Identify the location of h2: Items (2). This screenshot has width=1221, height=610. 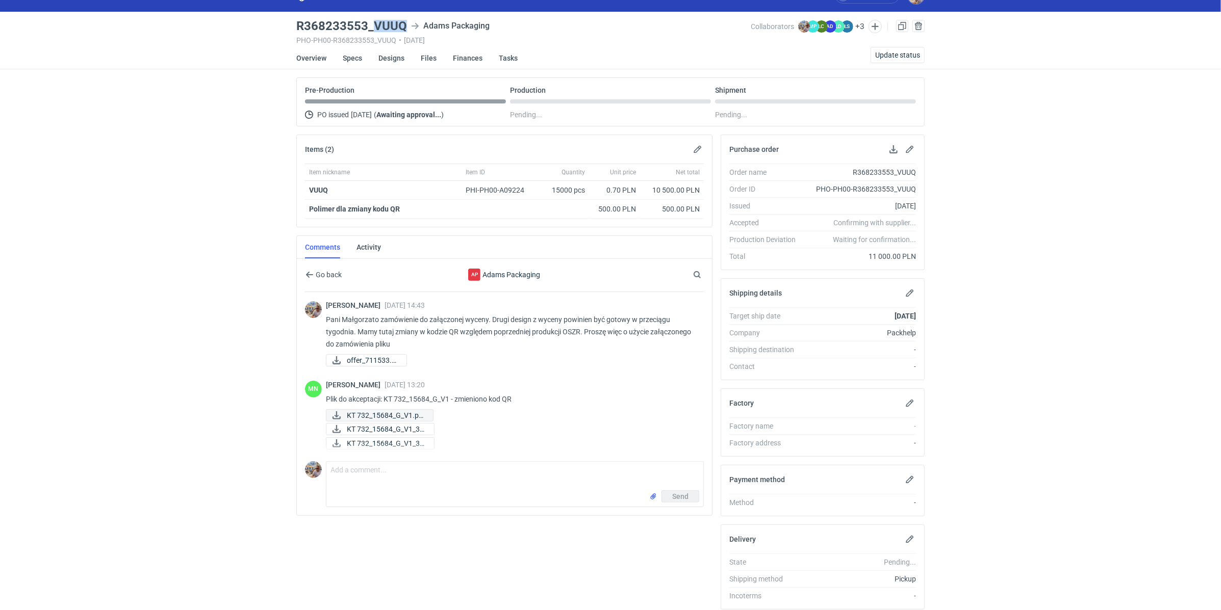
(319, 149).